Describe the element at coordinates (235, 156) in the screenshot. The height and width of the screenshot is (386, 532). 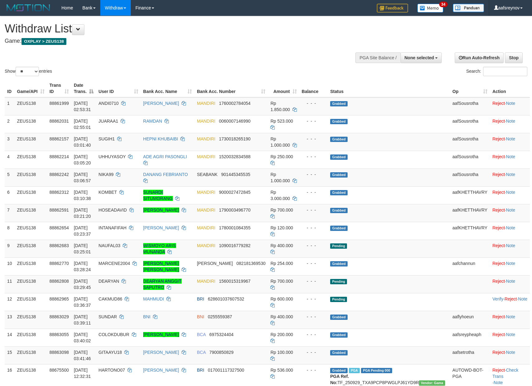
I see `span: Copy 1520032834588 to clipboard` at that location.